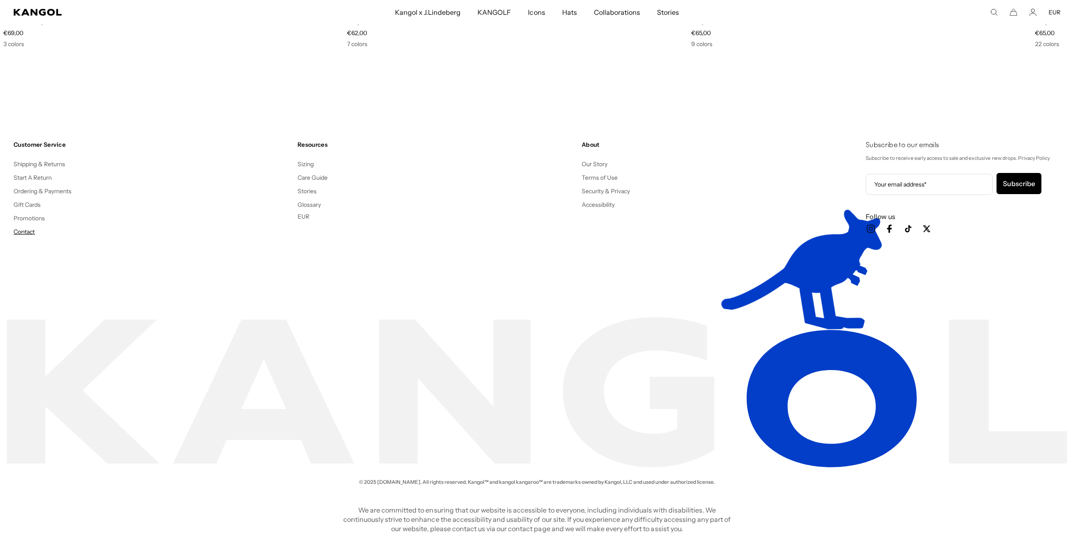 Image resolution: width=1074 pixels, height=543 pixels. What do you see at coordinates (33, 178) in the screenshot?
I see `a: Start A Return` at bounding box center [33, 178].